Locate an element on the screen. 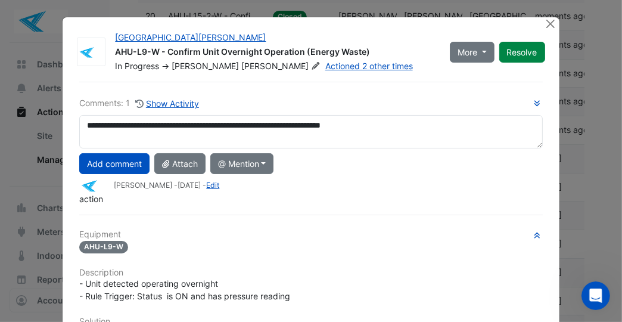 This screenshot has width=622, height=322. h6: Description is located at coordinates (310, 272).